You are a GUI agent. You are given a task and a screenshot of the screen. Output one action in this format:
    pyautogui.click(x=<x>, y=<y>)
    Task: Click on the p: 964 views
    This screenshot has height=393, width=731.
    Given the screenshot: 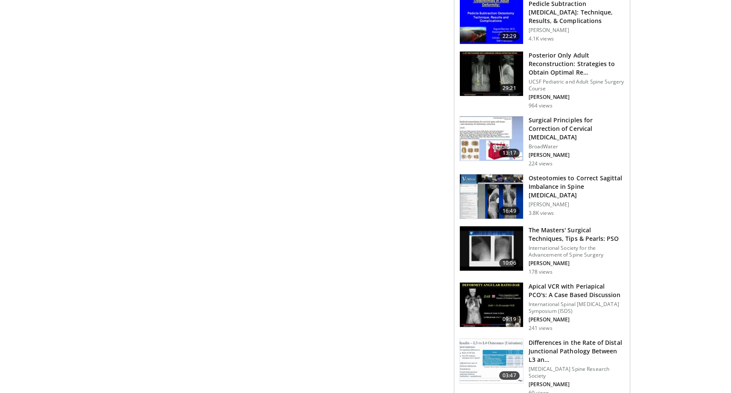 What is the action you would take?
    pyautogui.click(x=540, y=106)
    